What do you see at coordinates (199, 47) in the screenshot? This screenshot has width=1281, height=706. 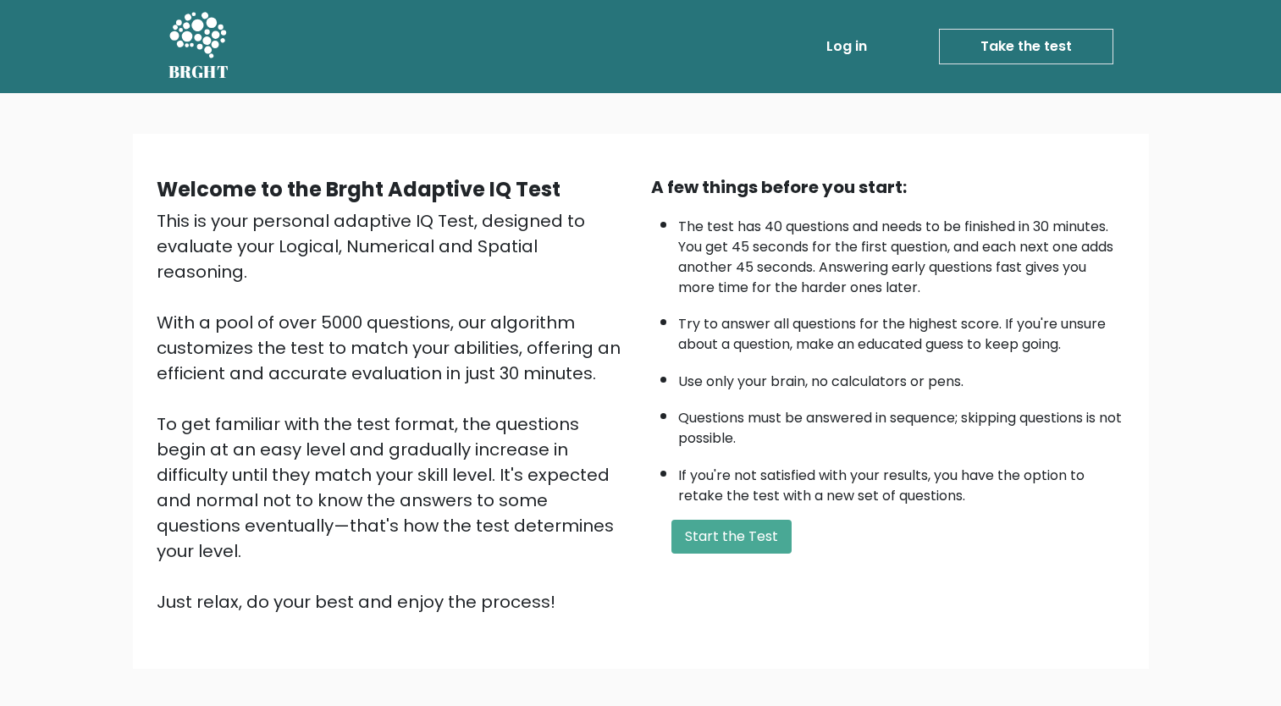 I see `a: BRGHT` at bounding box center [199, 47].